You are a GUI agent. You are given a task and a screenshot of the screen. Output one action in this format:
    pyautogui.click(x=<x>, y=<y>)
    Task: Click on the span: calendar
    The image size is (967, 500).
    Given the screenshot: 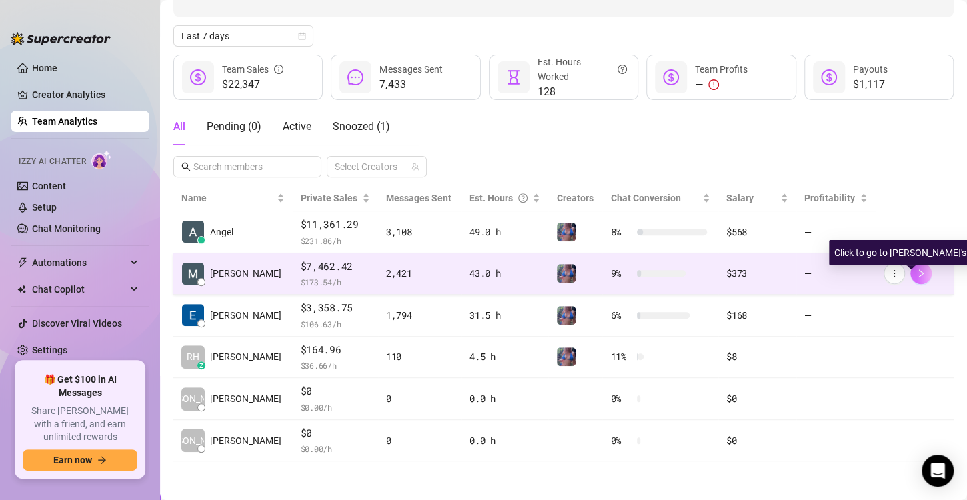 What is the action you would take?
    pyautogui.click(x=302, y=36)
    